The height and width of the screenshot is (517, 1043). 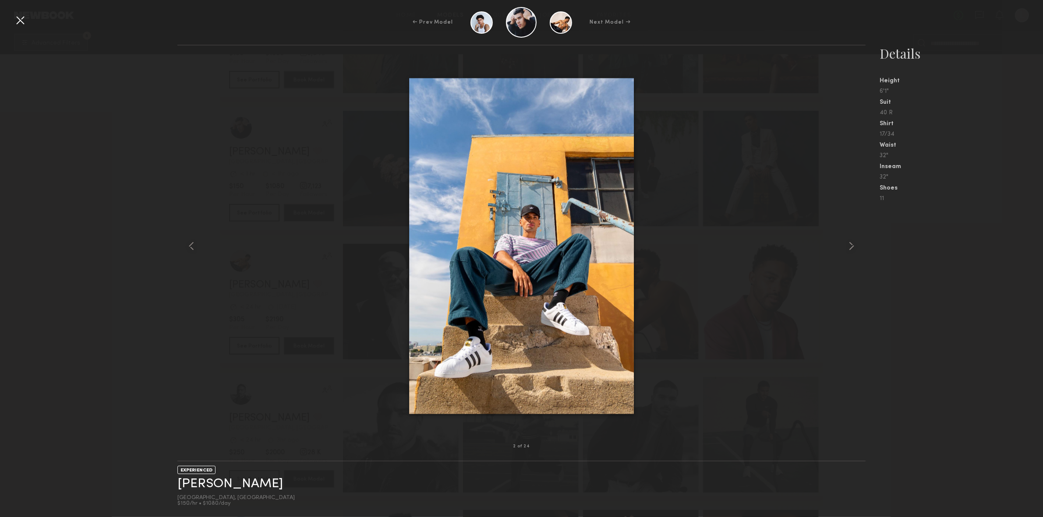 What do you see at coordinates (236, 504) in the screenshot?
I see `div: $150/hr • $1080/day` at bounding box center [236, 504].